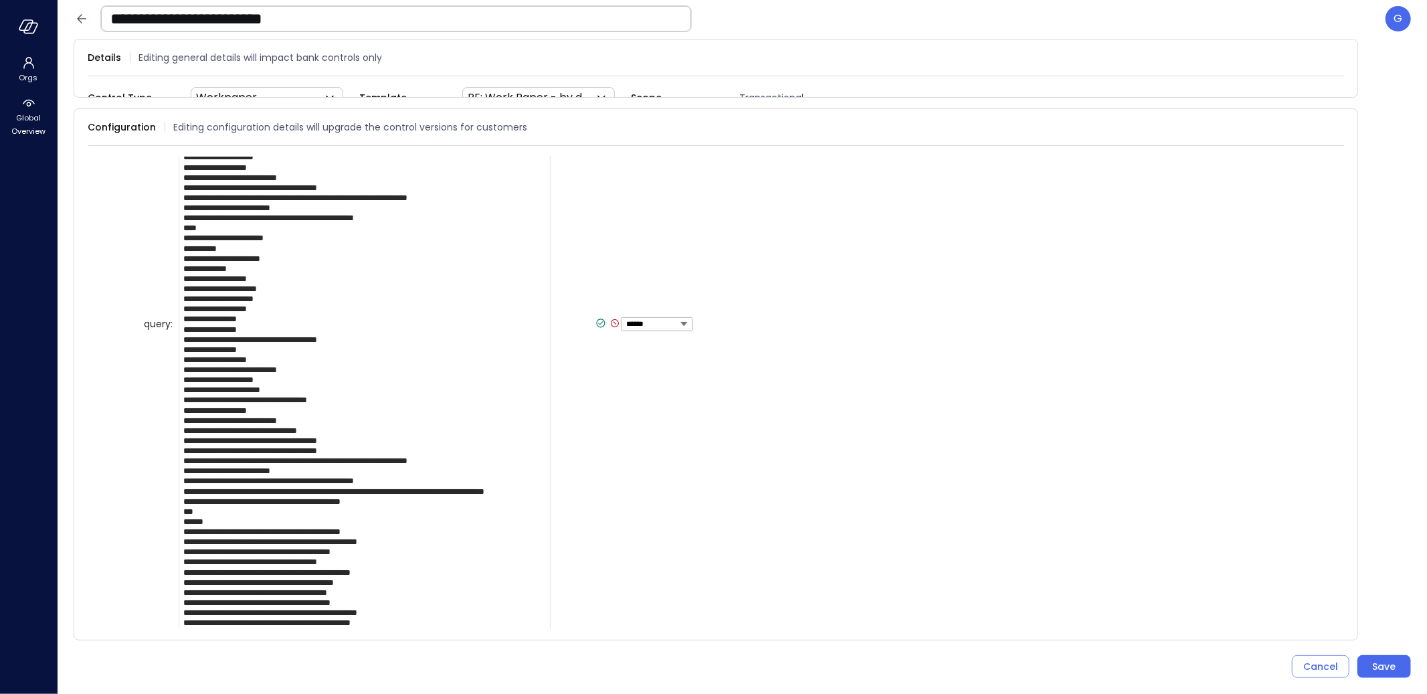  Describe the element at coordinates (1321, 666) in the screenshot. I see `button: Cancel` at that location.